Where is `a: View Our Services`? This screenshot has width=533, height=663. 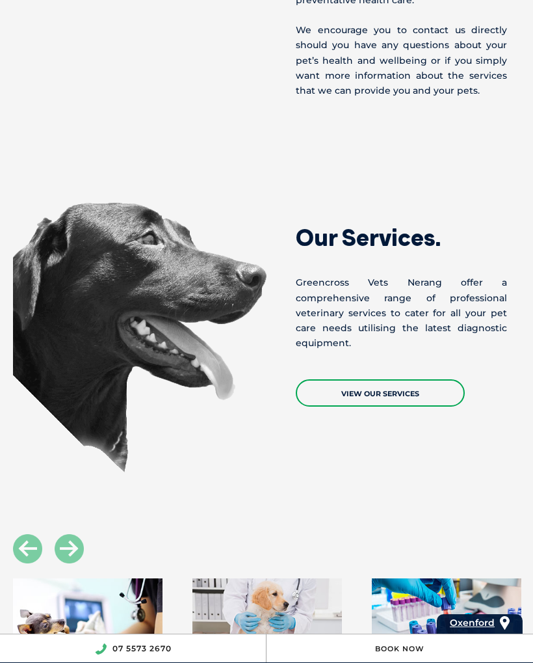
a: View Our Services is located at coordinates (380, 393).